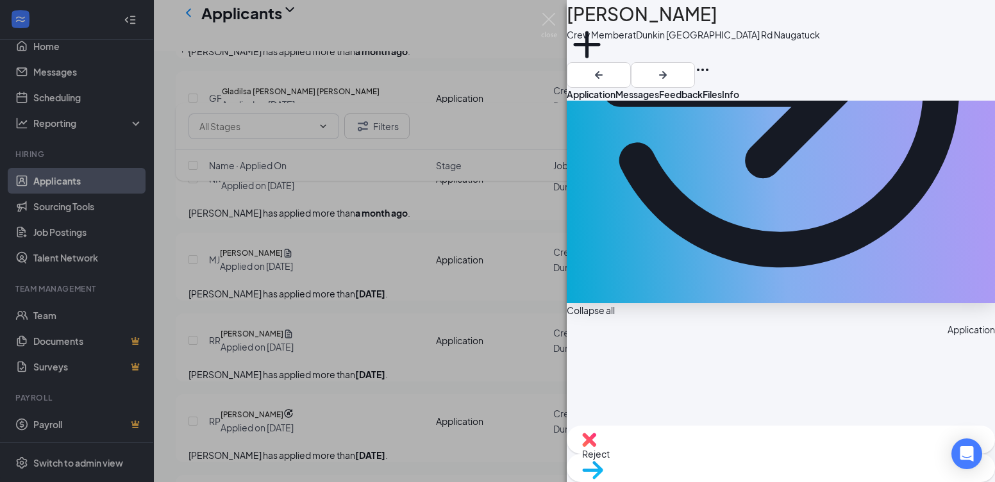  Describe the element at coordinates (591, 94) in the screenshot. I see `span: Application` at that location.